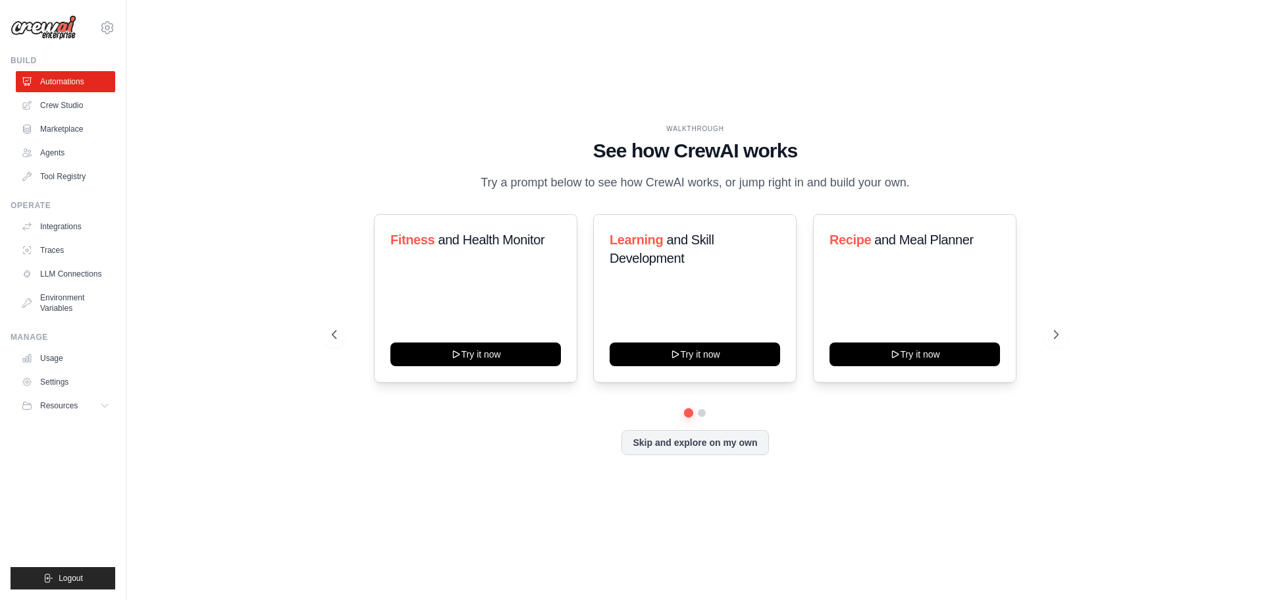  What do you see at coordinates (924, 240) in the screenshot?
I see `span: and Meal Planner` at bounding box center [924, 240].